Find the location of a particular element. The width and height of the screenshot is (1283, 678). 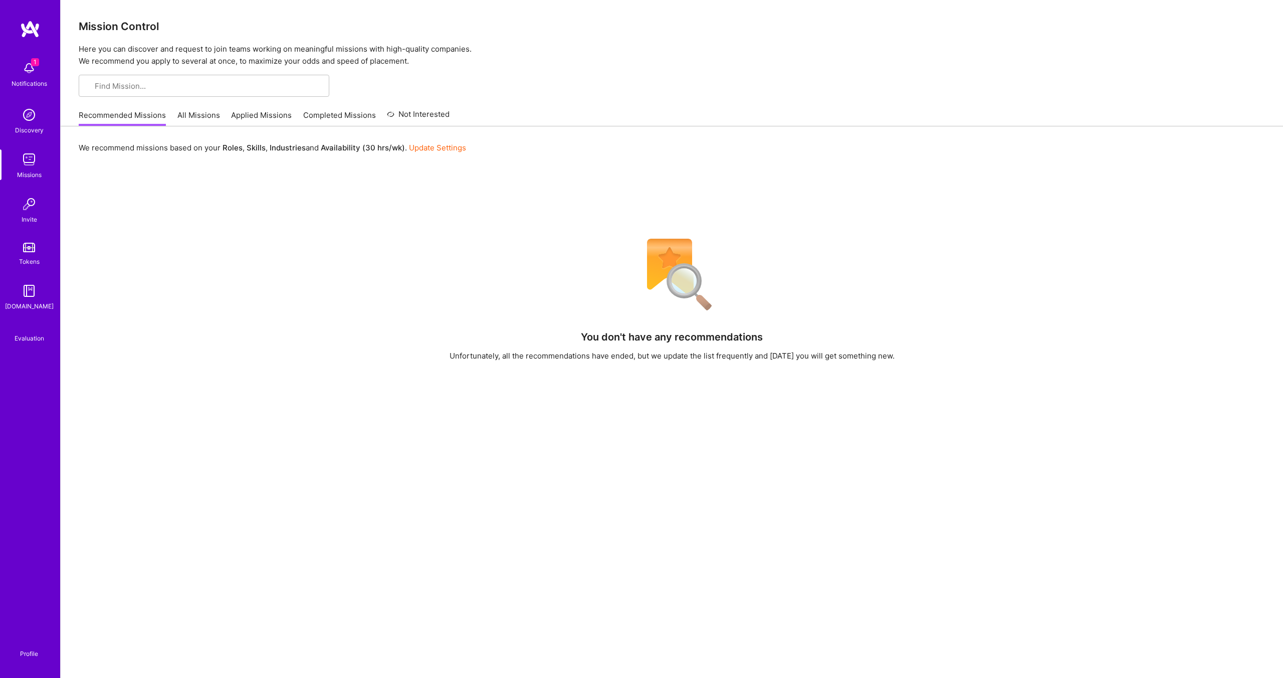

i: icon SearchGrey is located at coordinates (90, 86).